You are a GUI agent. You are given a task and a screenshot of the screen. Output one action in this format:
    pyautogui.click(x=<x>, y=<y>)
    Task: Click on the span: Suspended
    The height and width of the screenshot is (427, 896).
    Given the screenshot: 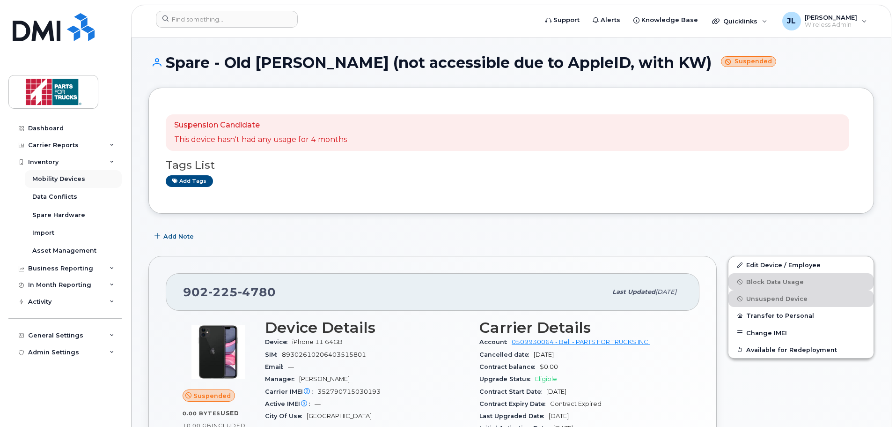 What is the action you would take?
    pyautogui.click(x=212, y=395)
    